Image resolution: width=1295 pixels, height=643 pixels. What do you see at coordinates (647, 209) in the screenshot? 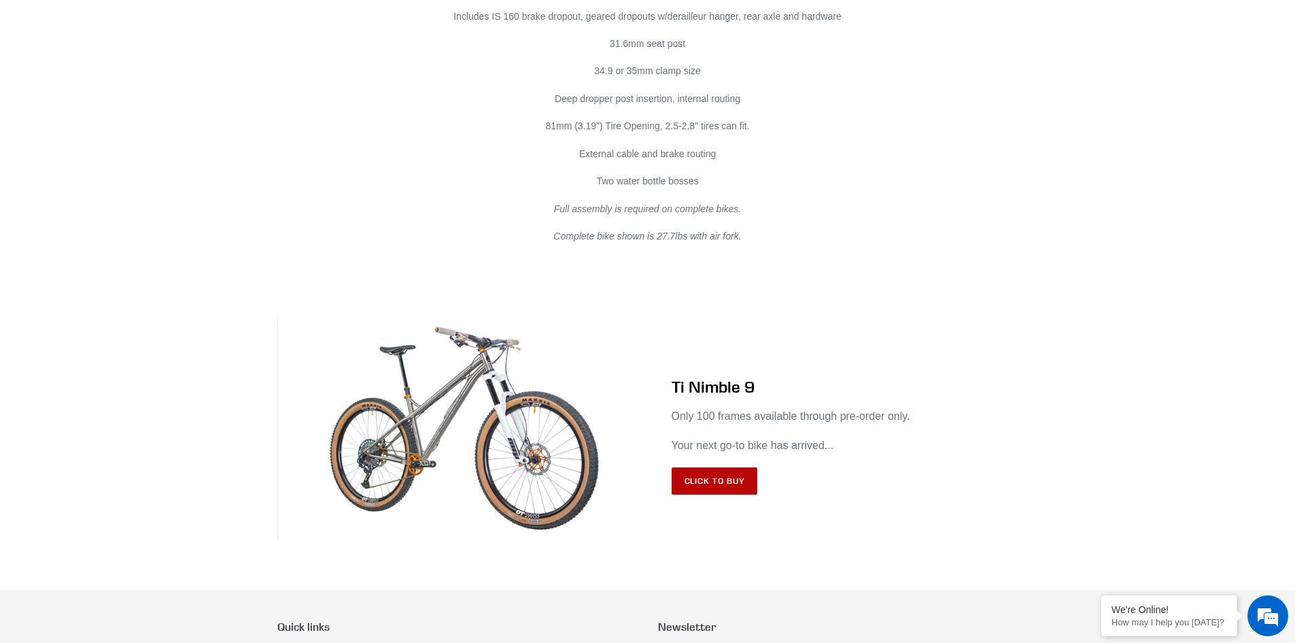
I see `em: Full assembly is required on complete bikes.` at bounding box center [647, 209].